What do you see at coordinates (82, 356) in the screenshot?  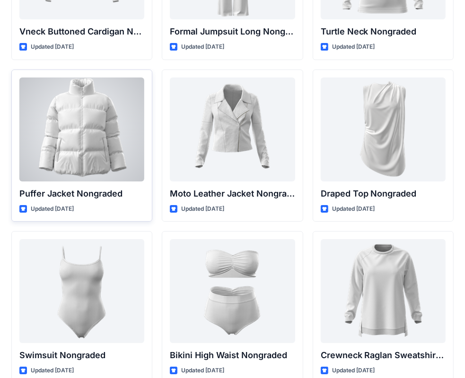 I see `p: Swimsuit Nongraded` at bounding box center [82, 356].